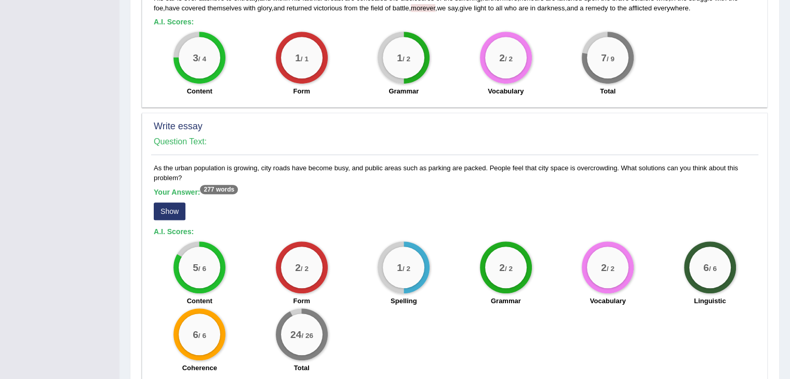 The height and width of the screenshot is (379, 790). What do you see at coordinates (670, 8) in the screenshot?
I see `span: everywhere` at bounding box center [670, 8].